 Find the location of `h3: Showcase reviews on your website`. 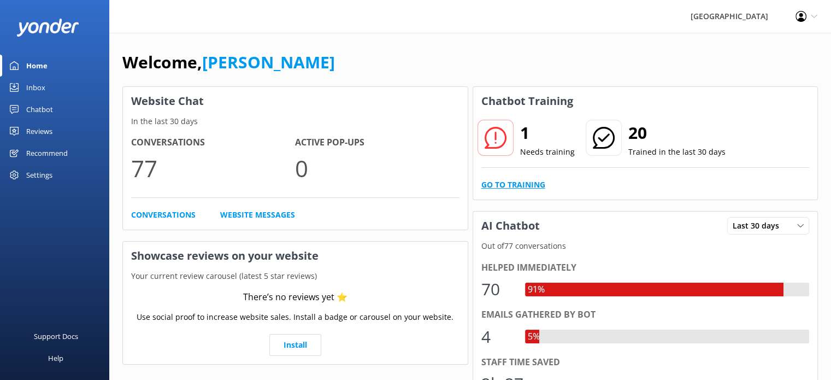

h3: Showcase reviews on your website is located at coordinates (295, 256).